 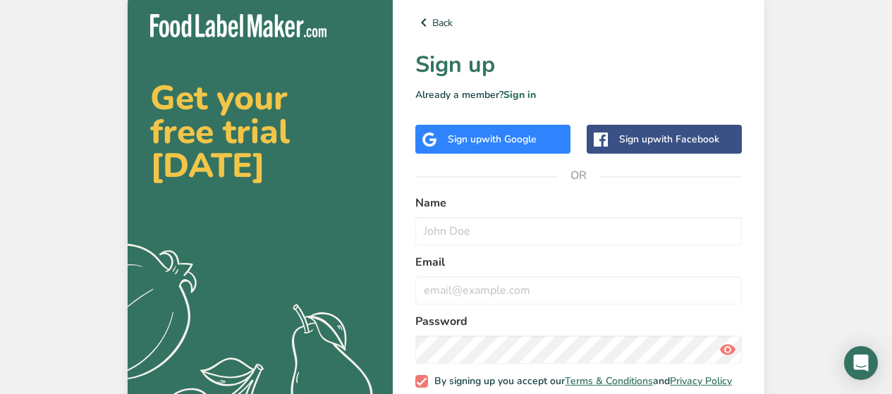 I want to click on a: Sign in, so click(x=520, y=94).